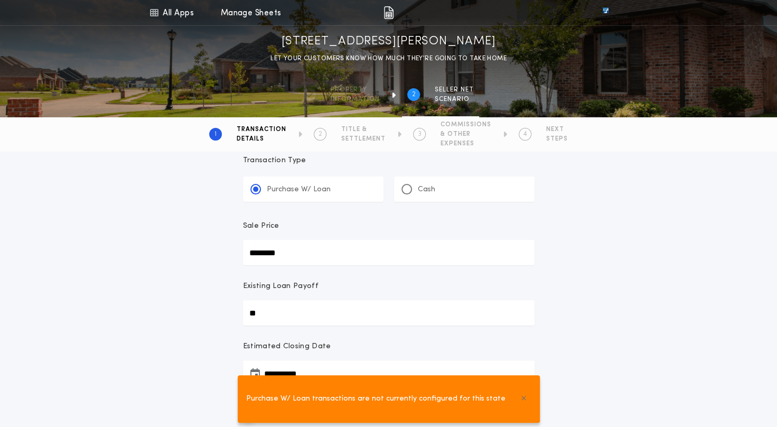 The image size is (777, 427). Describe the element at coordinates (262, 129) in the screenshot. I see `span: TRANSACTION` at that location.